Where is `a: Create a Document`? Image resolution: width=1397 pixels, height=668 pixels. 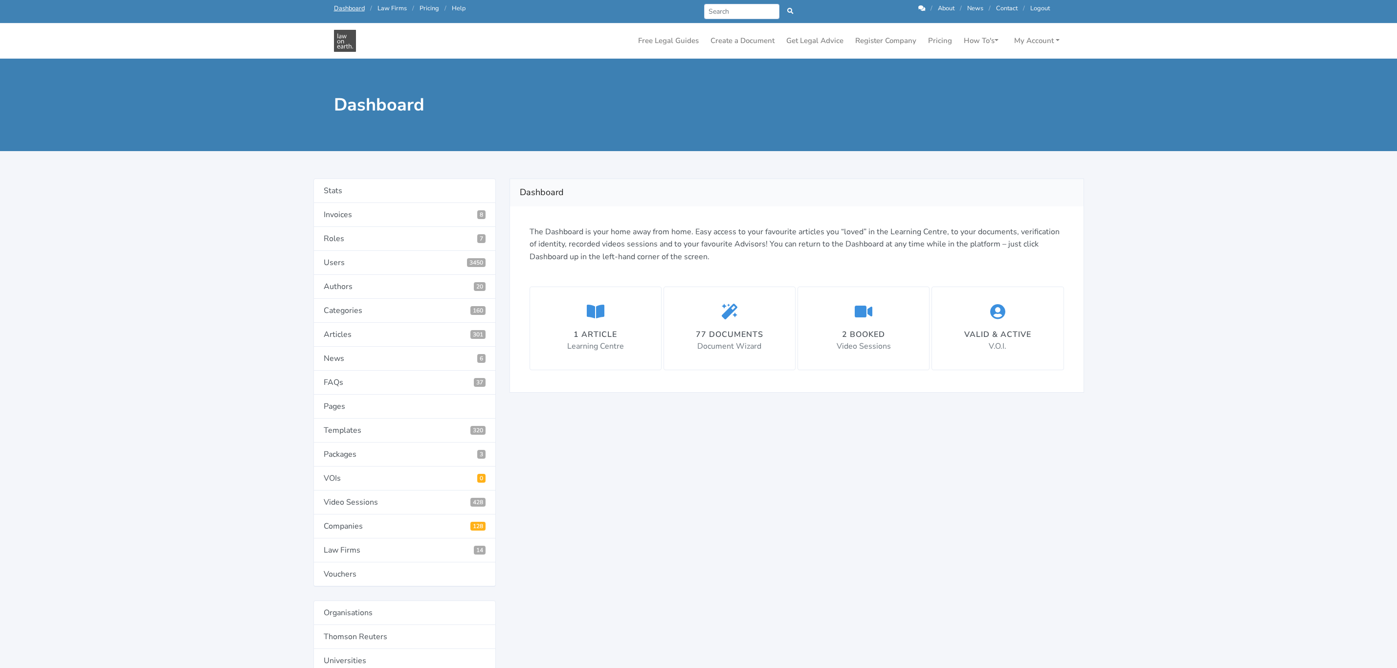
a: Create a Document is located at coordinates (742, 41).